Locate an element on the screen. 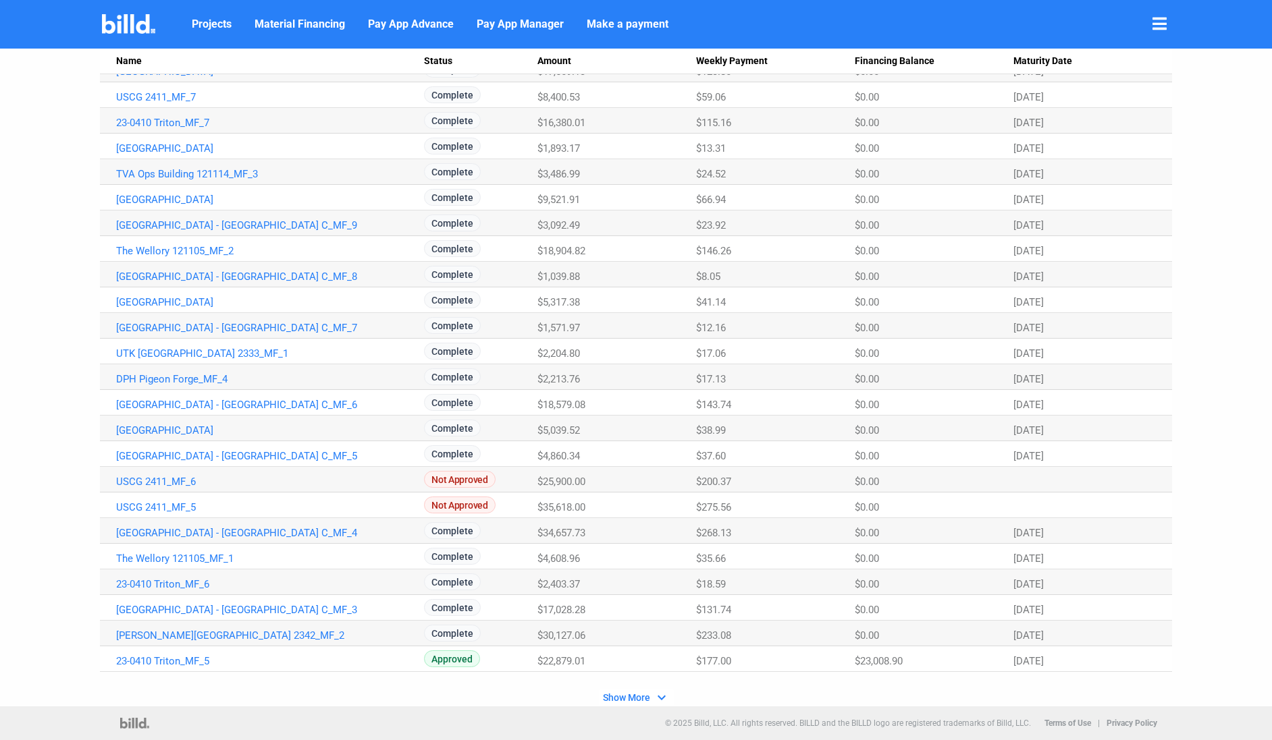  img: logo is located at coordinates (134, 723).